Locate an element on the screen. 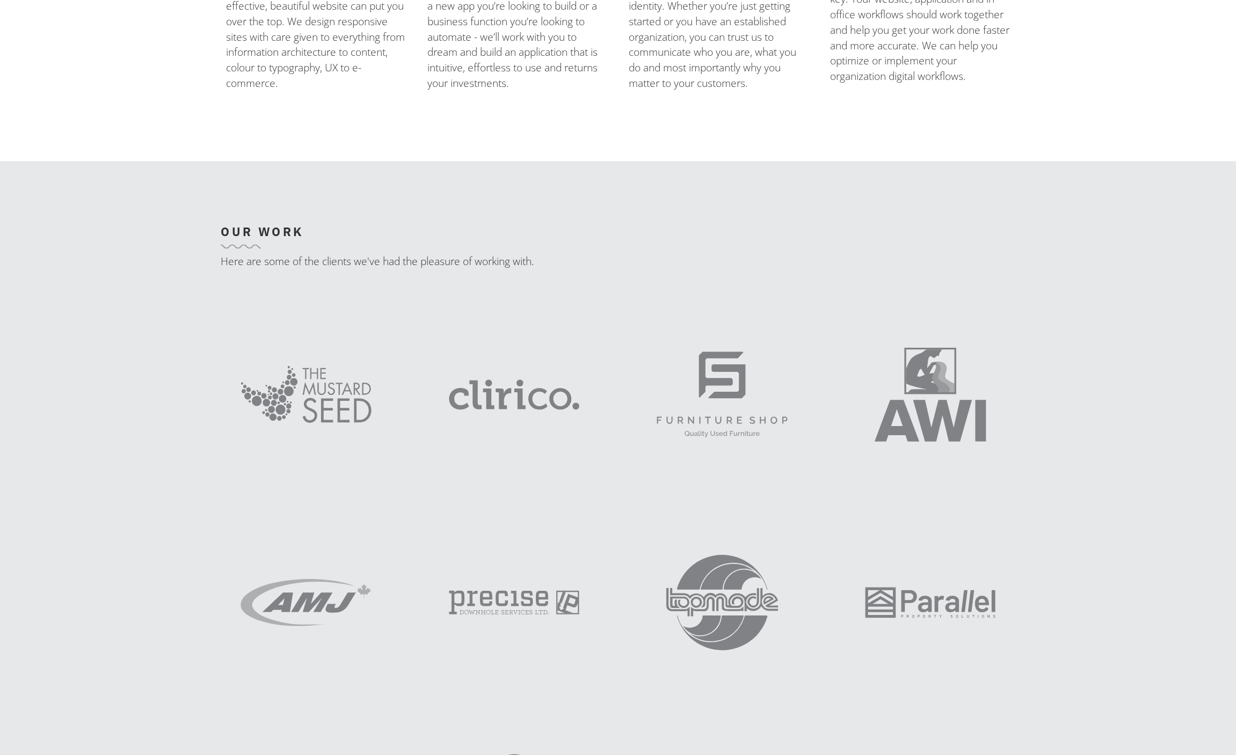  p: Here are some of the clients we've had the pleasure of working with. is located at coordinates (383, 261).